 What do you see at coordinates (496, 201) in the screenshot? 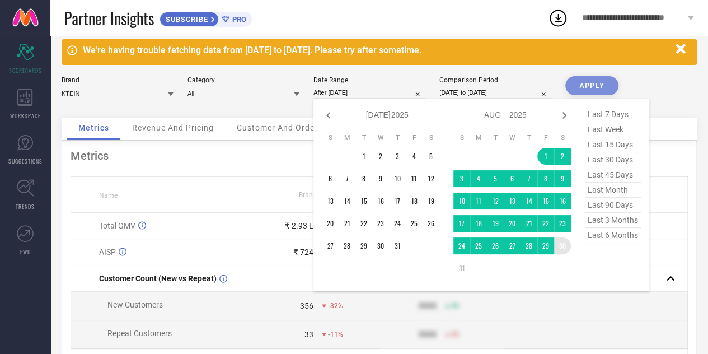
I see `td: Tue Aug 12 2025` at bounding box center [496, 201].